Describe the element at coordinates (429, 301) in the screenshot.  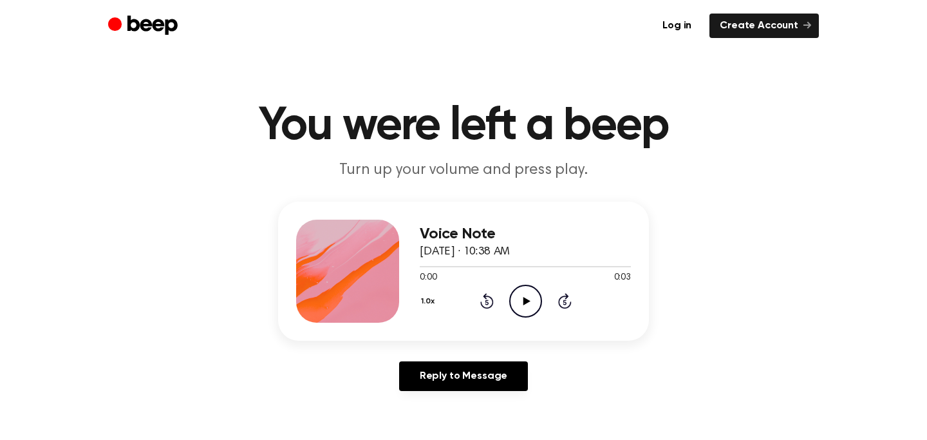
I see `button: 1.0x` at that location.